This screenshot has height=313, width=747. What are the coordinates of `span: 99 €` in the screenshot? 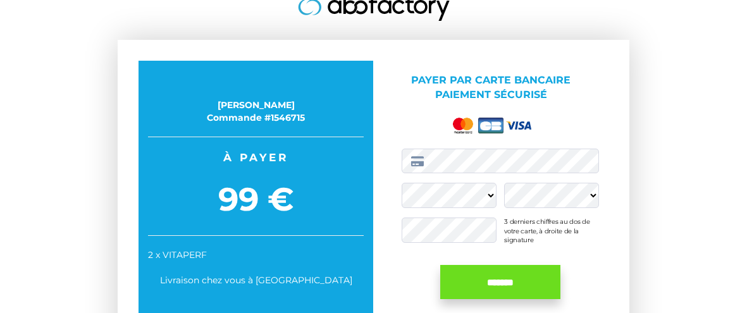 It's located at (255, 199).